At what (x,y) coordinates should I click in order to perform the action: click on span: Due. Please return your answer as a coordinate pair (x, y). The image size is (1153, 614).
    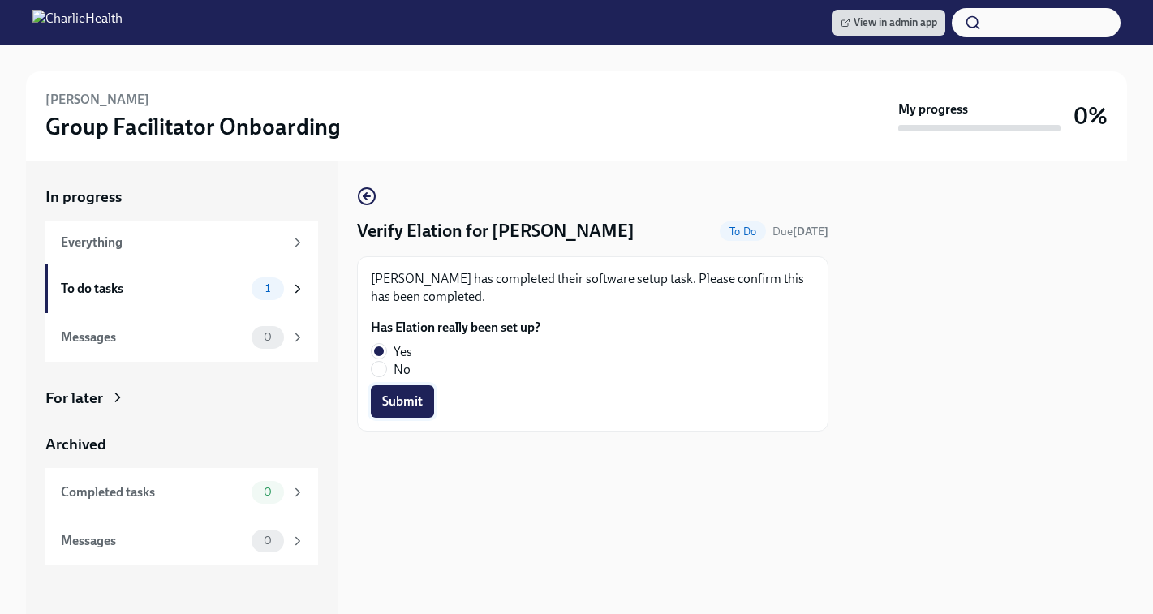
    Looking at the image, I should click on (800, 231).